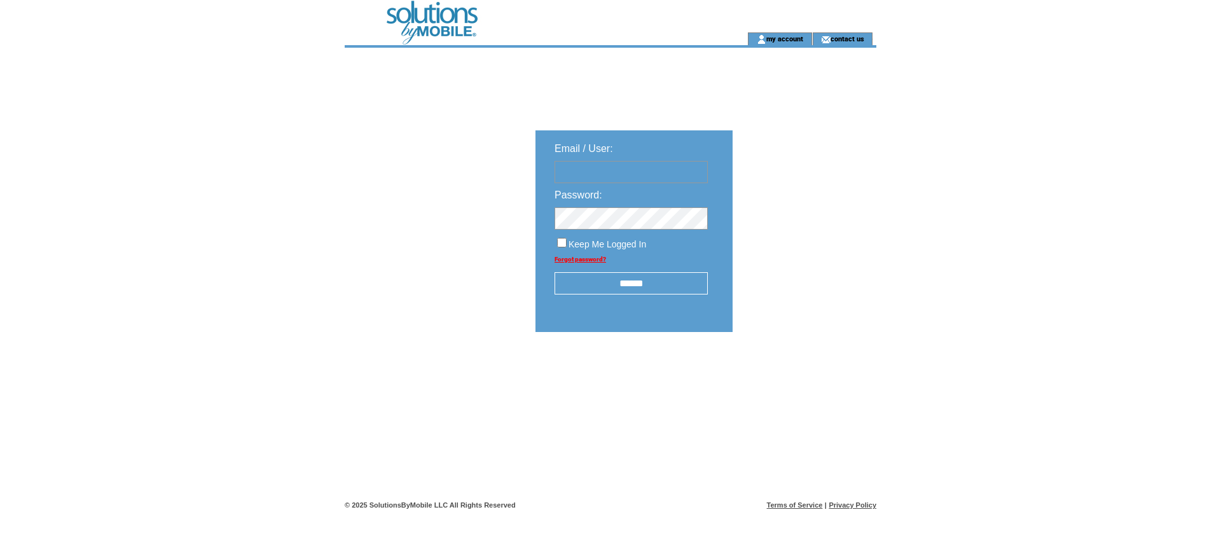  What do you see at coordinates (847, 38) in the screenshot?
I see `a: contact us` at bounding box center [847, 38].